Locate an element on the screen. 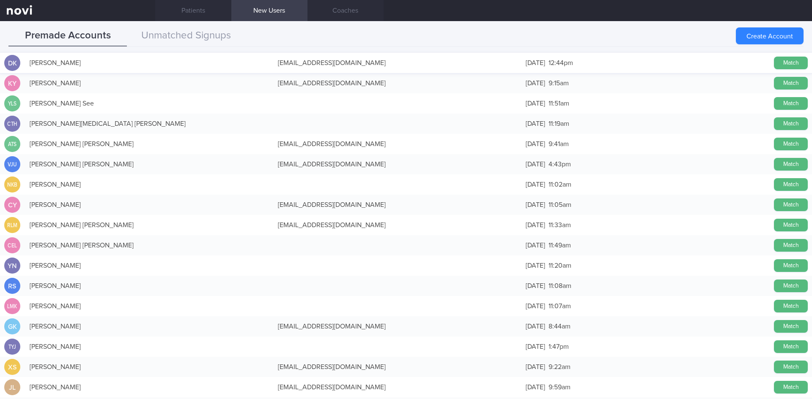  button: Premade Accounts is located at coordinates (68, 36).